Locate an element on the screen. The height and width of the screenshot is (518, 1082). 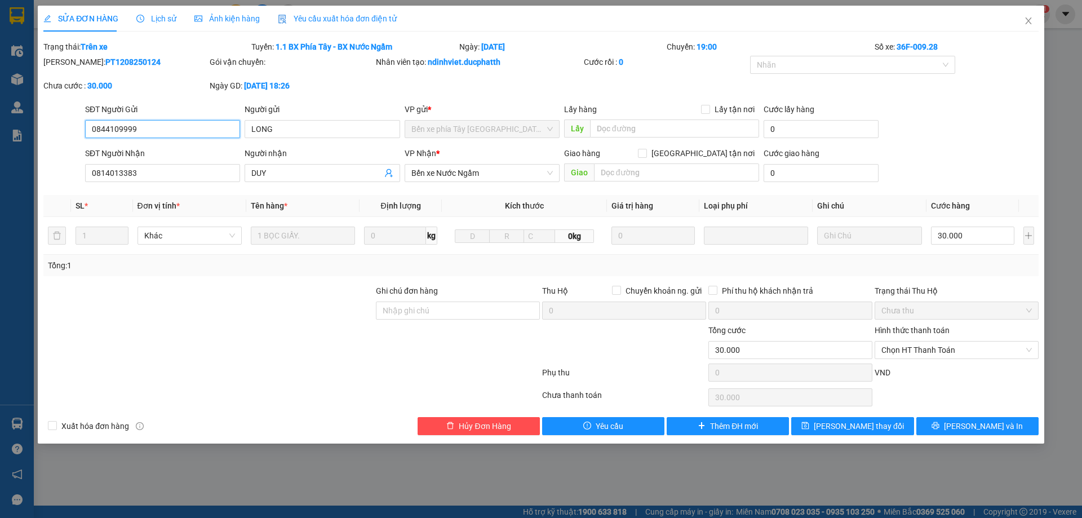
b: 30.000 is located at coordinates (100, 86).